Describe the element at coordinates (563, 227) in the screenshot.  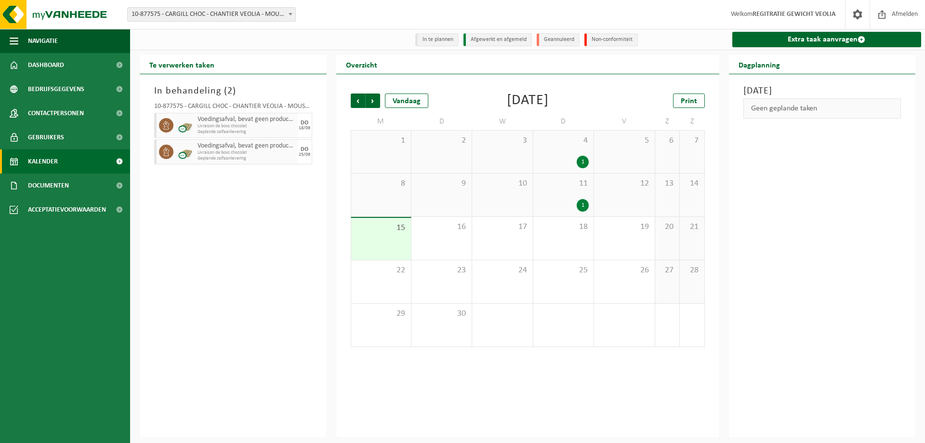
I see `span: 18` at that location.